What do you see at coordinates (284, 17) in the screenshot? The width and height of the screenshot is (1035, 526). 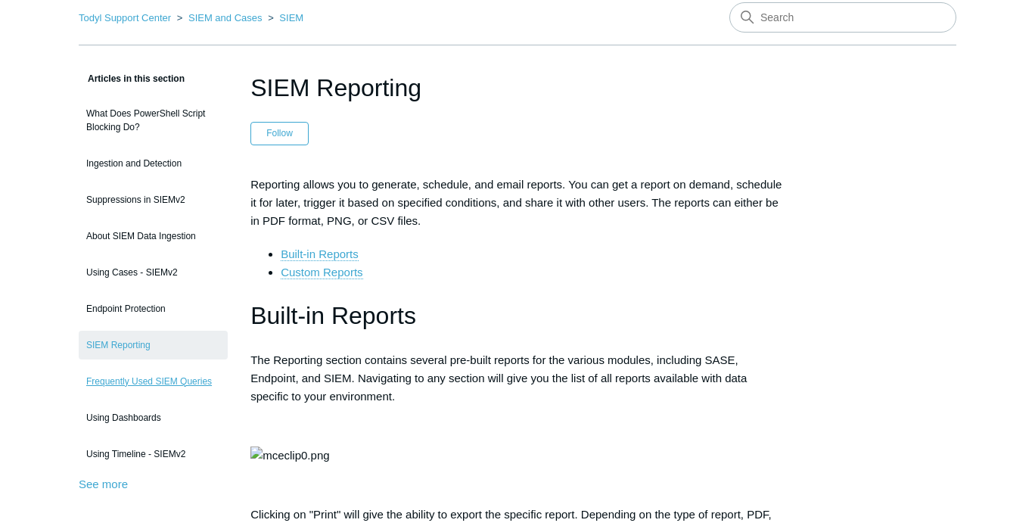 I see `li: SIEM` at bounding box center [284, 17].